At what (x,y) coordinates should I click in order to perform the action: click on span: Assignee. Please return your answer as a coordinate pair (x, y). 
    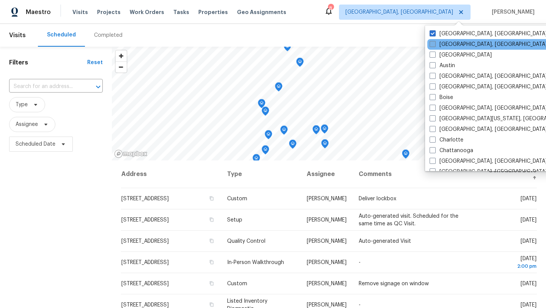
    Looking at the image, I should click on (27, 124).